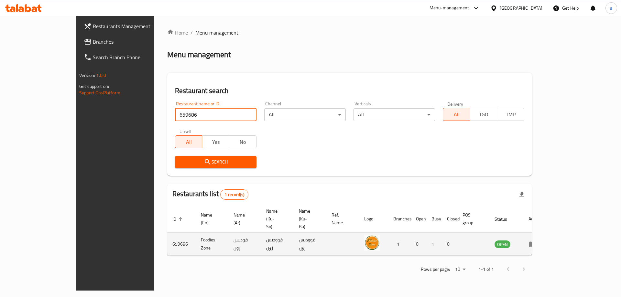 The image size is (621, 297). What do you see at coordinates (199, 55) in the screenshot?
I see `h2: Menu management` at bounding box center [199, 55].